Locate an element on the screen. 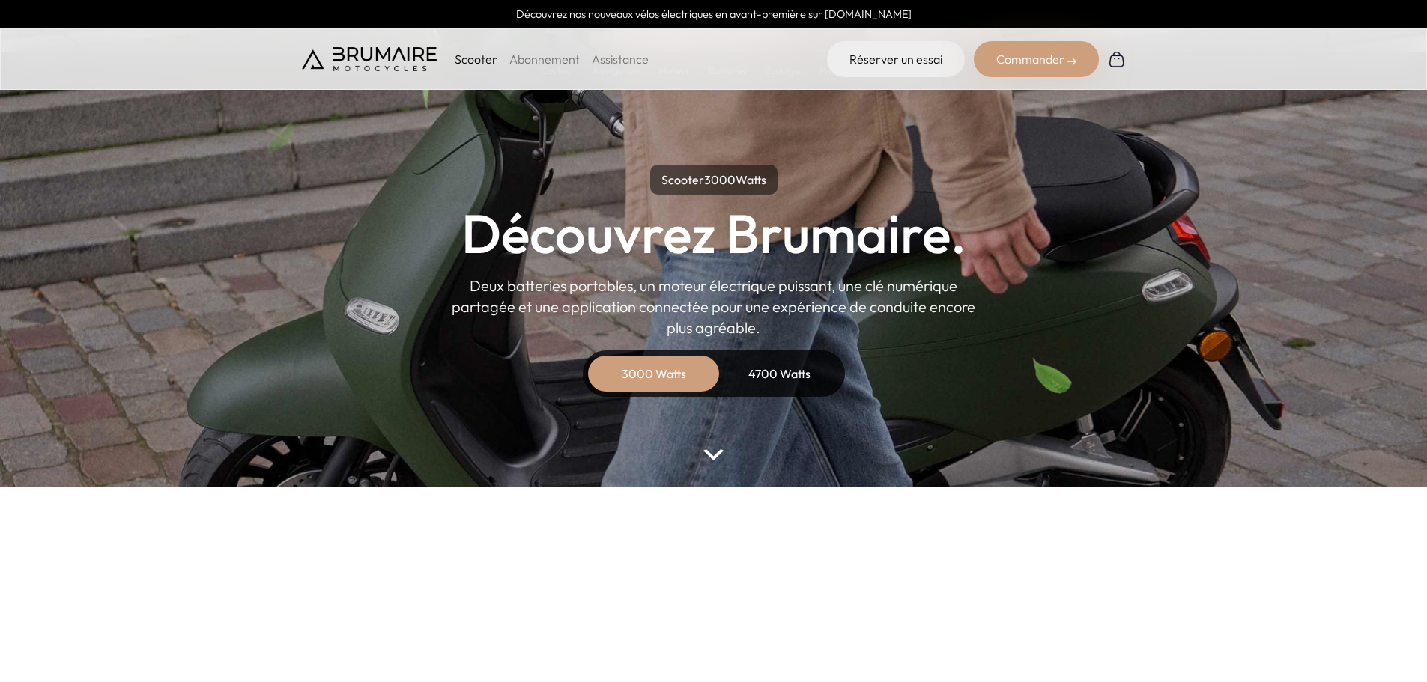 The height and width of the screenshot is (682, 1427). a: Abonnement is located at coordinates (544, 59).